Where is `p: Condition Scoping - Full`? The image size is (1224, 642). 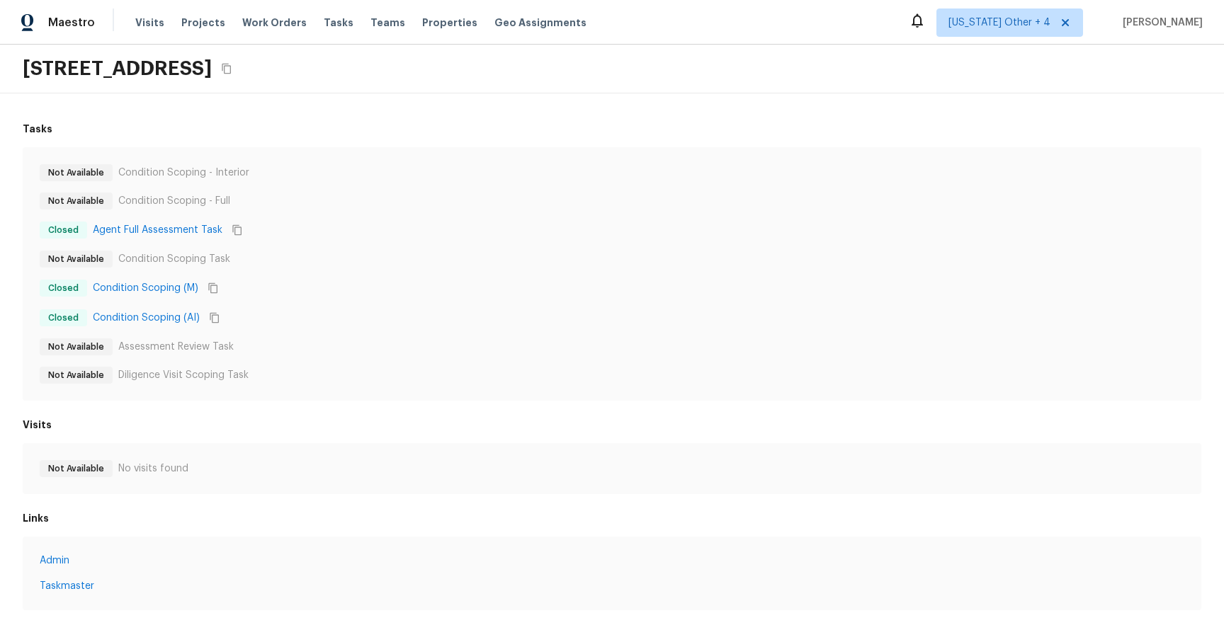 p: Condition Scoping - Full is located at coordinates (174, 201).